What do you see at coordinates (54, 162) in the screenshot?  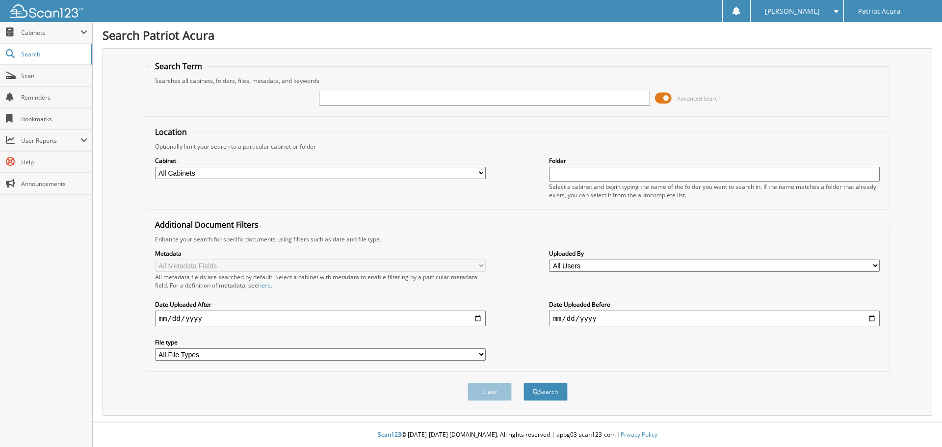 I see `span: Help` at bounding box center [54, 162].